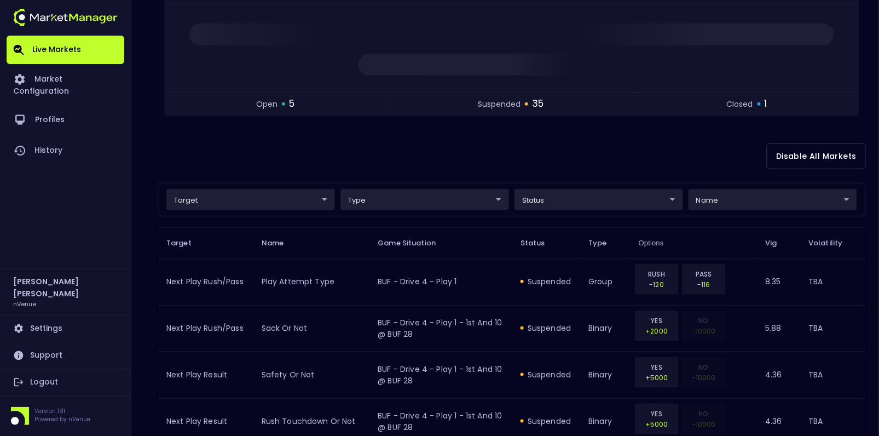 This screenshot has height=436, width=879. I want to click on a: Settings, so click(65, 328).